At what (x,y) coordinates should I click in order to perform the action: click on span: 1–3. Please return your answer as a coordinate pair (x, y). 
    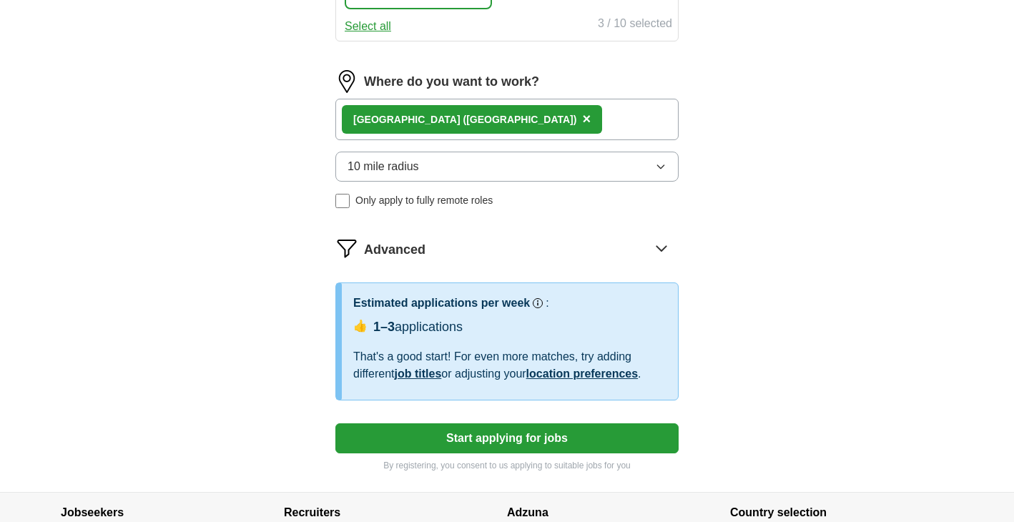
    Looking at the image, I should click on (384, 327).